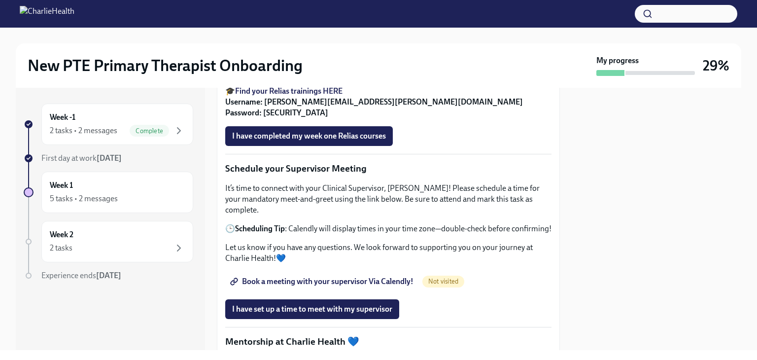 This screenshot has height=360, width=757. What do you see at coordinates (388, 253) in the screenshot?
I see `p: Let us know if you have any questions. We look forward to supporting you on your journey at Charl...` at bounding box center [388, 253].